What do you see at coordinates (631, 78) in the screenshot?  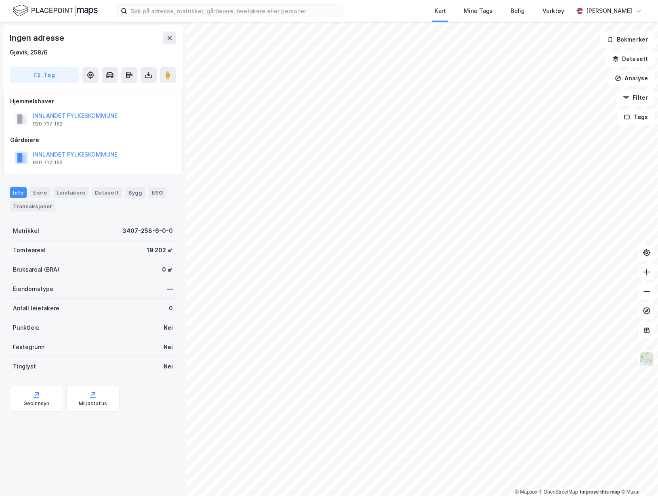 I see `button: Analyse` at bounding box center [631, 78].